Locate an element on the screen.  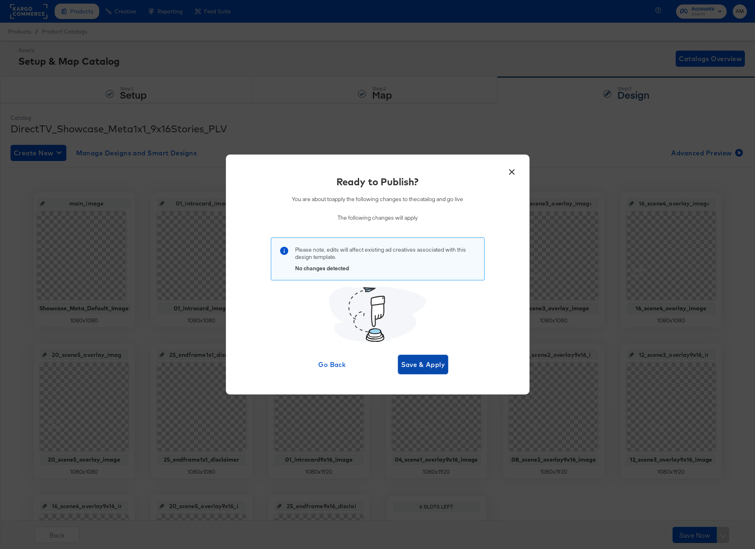
p: The following changes will apply is located at coordinates (377, 218).